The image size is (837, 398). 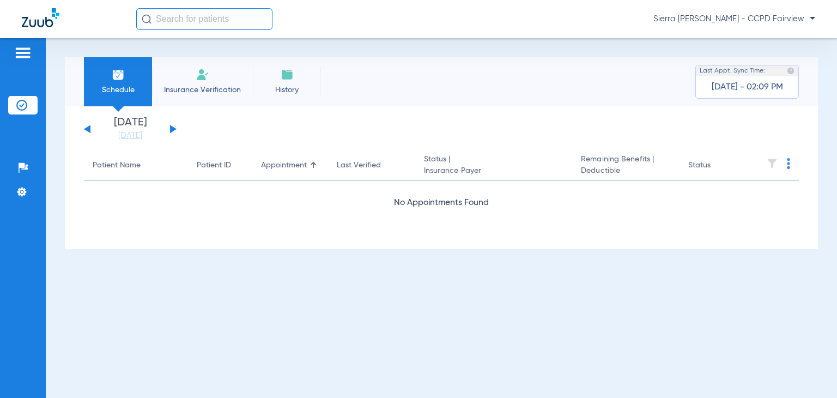 What do you see at coordinates (442, 203) in the screenshot?
I see `div: No Appointments Found` at bounding box center [442, 203].